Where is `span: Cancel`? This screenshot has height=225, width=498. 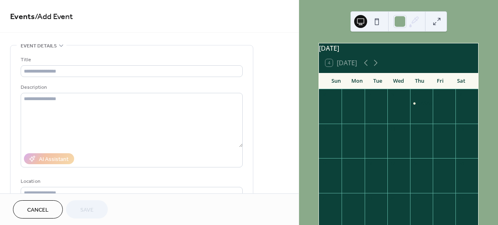 span: Cancel is located at coordinates (38, 210).